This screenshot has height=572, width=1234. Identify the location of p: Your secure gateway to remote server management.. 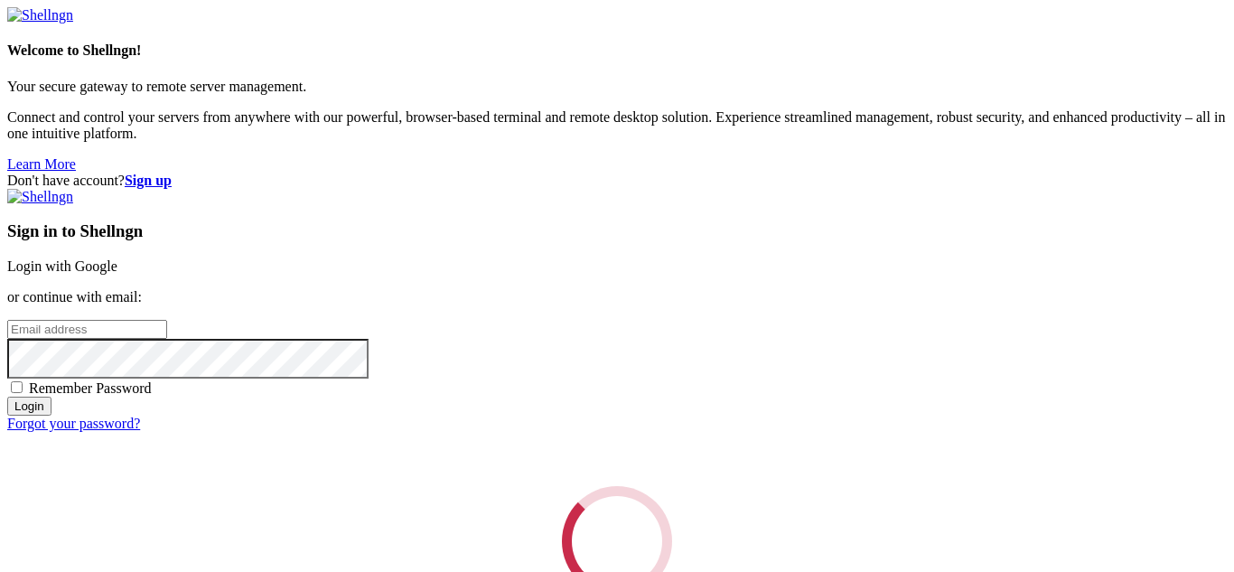
(617, 87).